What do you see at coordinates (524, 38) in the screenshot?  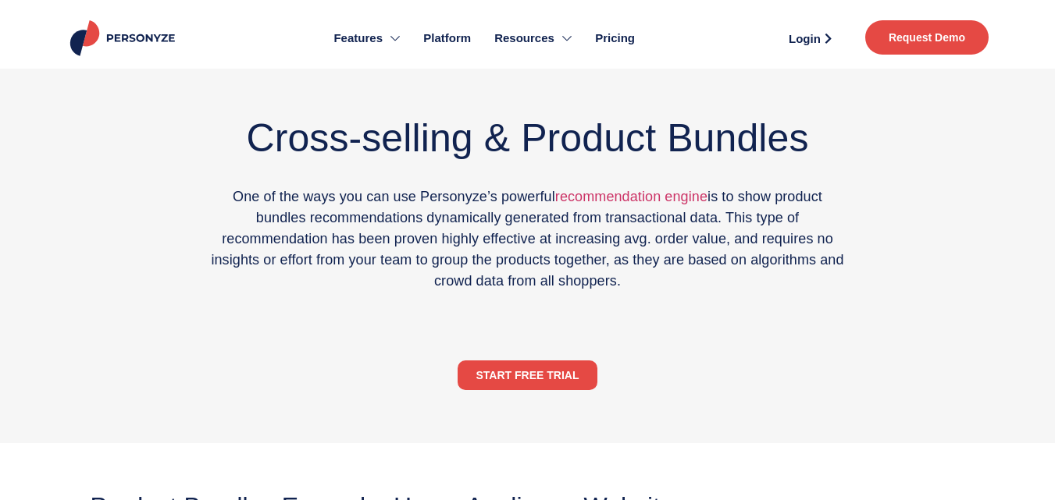 I see `span: Resources` at bounding box center [524, 38].